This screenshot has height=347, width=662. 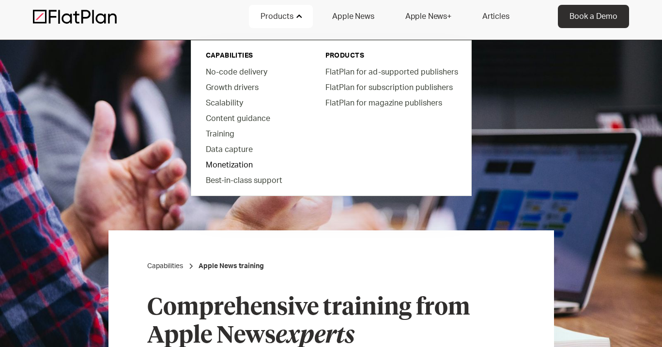 I want to click on a: Growth drivers, so click(x=253, y=87).